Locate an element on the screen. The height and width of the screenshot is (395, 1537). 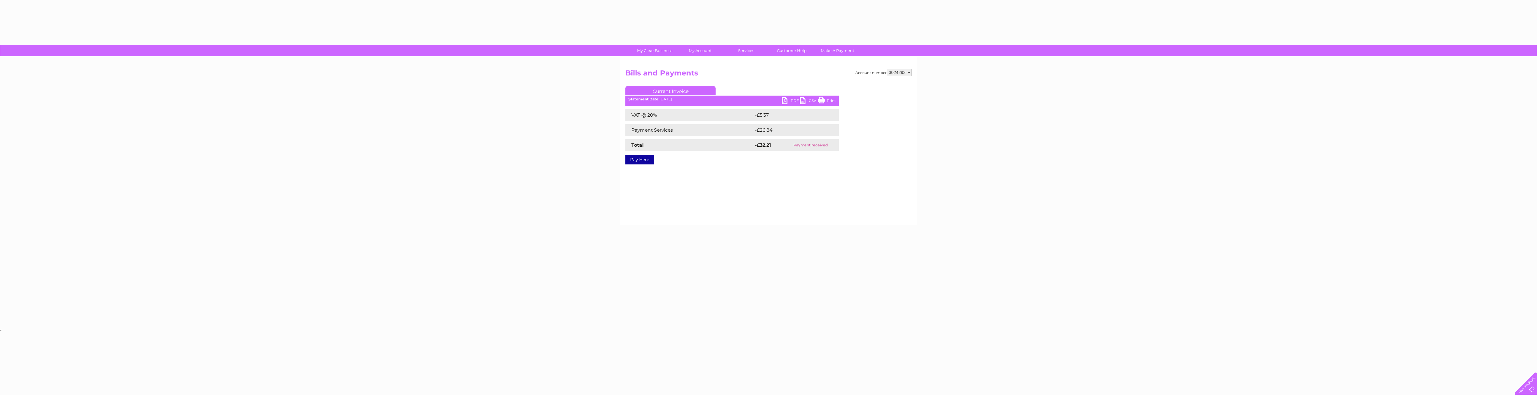
a: Current Invoice is located at coordinates (671, 91).